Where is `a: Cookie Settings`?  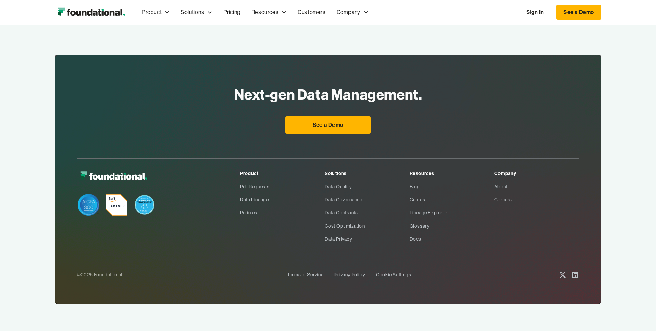
a: Cookie Settings is located at coordinates (393, 274).